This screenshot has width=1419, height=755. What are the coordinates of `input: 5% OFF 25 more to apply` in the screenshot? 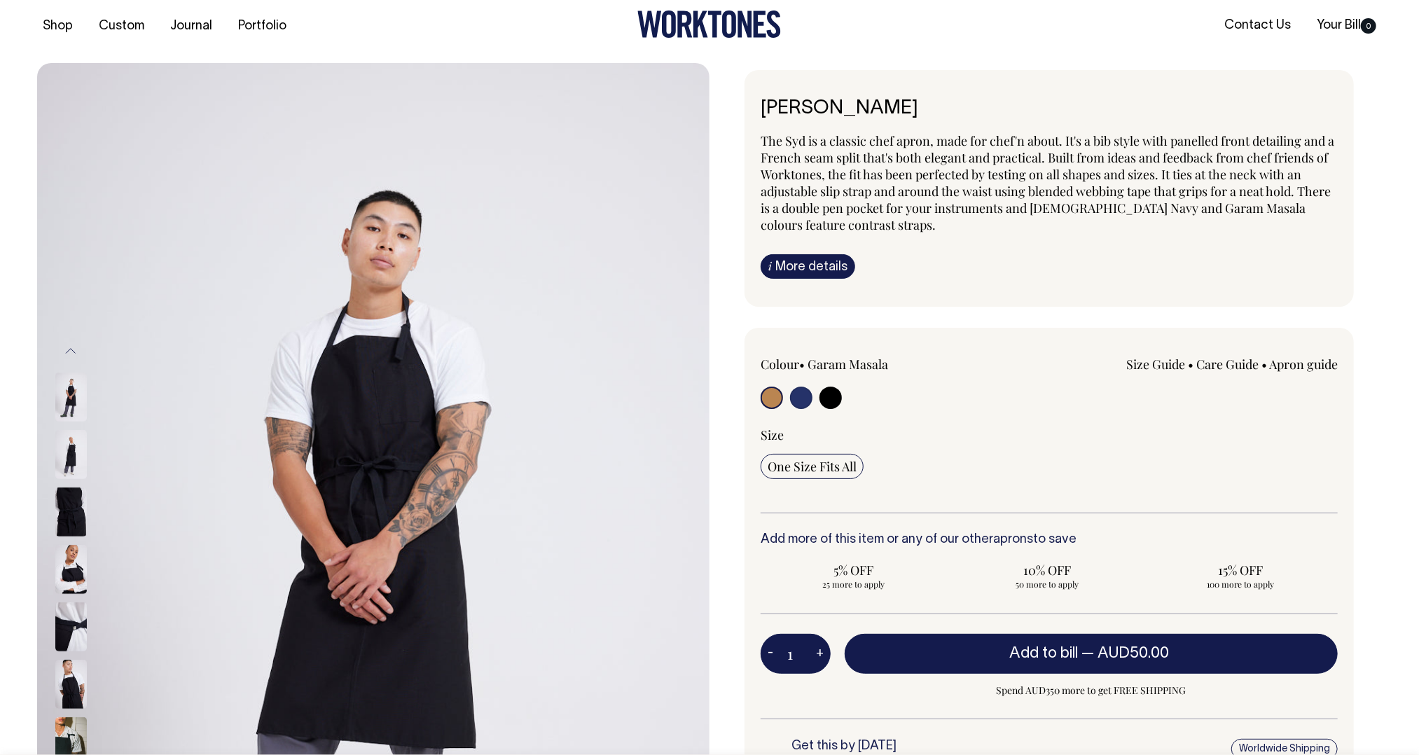 It's located at (853, 576).